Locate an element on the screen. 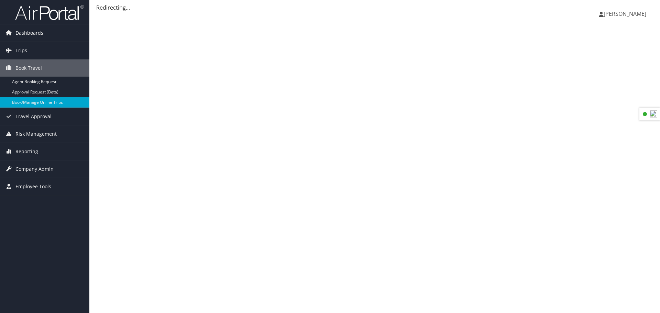  span: Employee Tools is located at coordinates (33, 187).